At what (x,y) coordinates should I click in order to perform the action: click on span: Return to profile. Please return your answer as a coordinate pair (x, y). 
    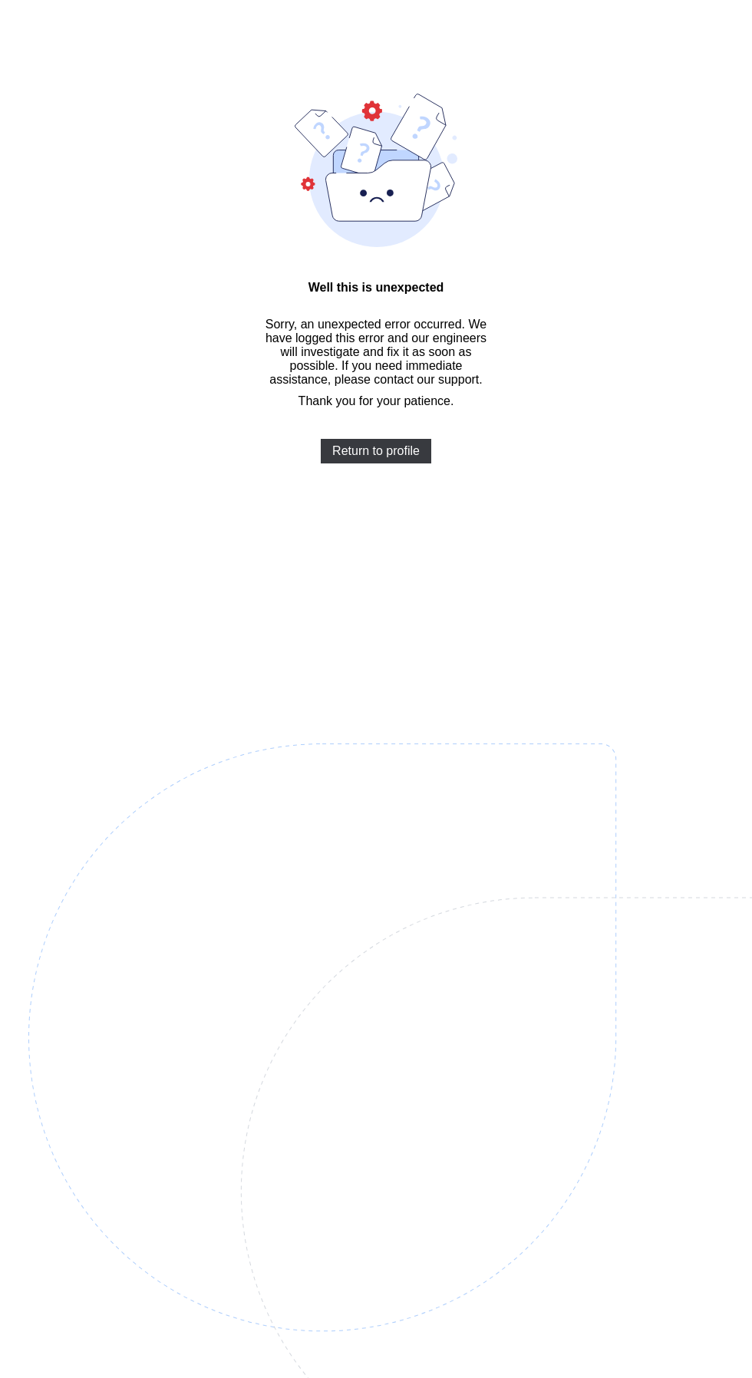
    Looking at the image, I should click on (376, 451).